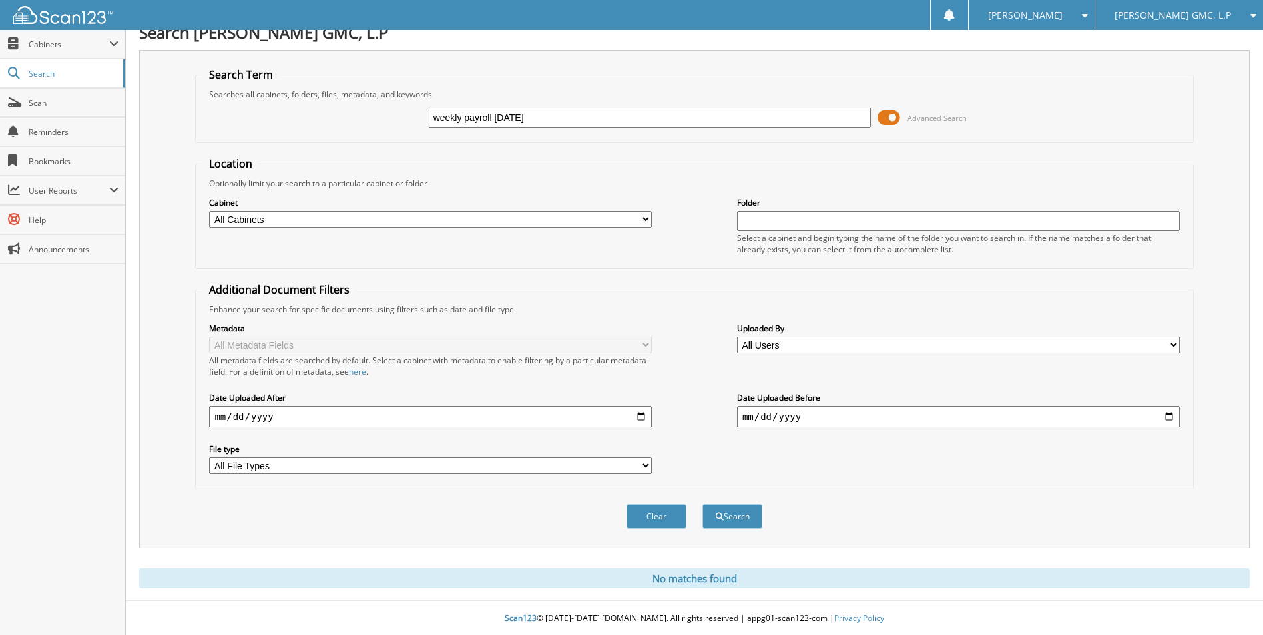 Image resolution: width=1263 pixels, height=635 pixels. What do you see at coordinates (958, 202) in the screenshot?
I see `label: Folder` at bounding box center [958, 202].